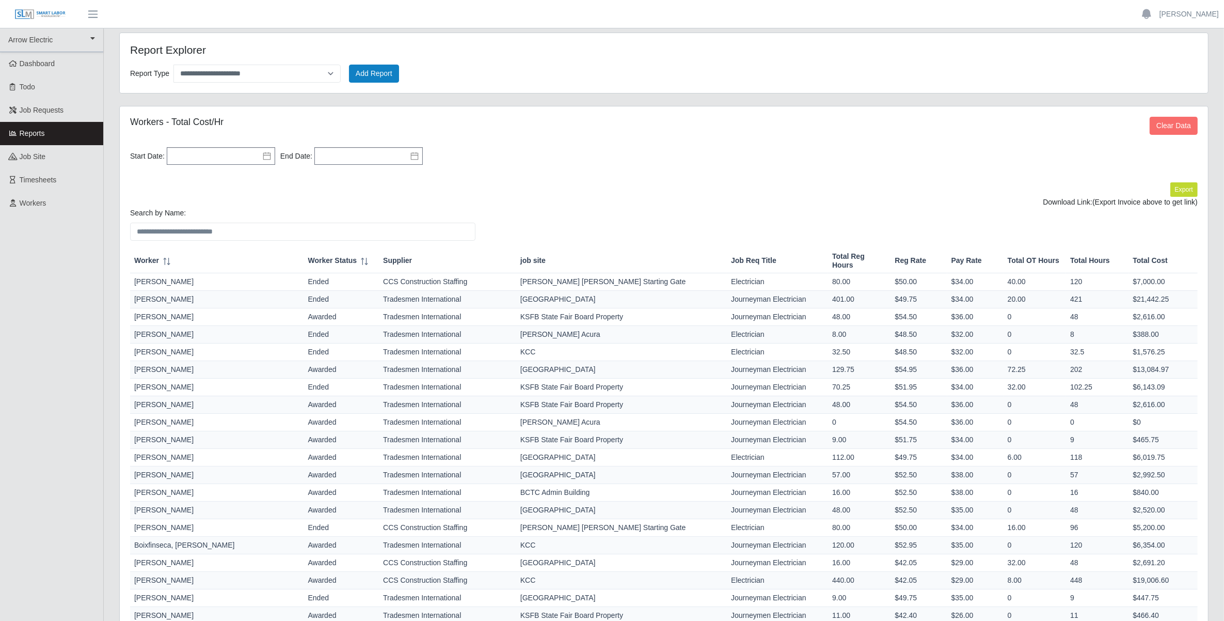  Describe the element at coordinates (919, 598) in the screenshot. I see `td: $49.75` at that location.